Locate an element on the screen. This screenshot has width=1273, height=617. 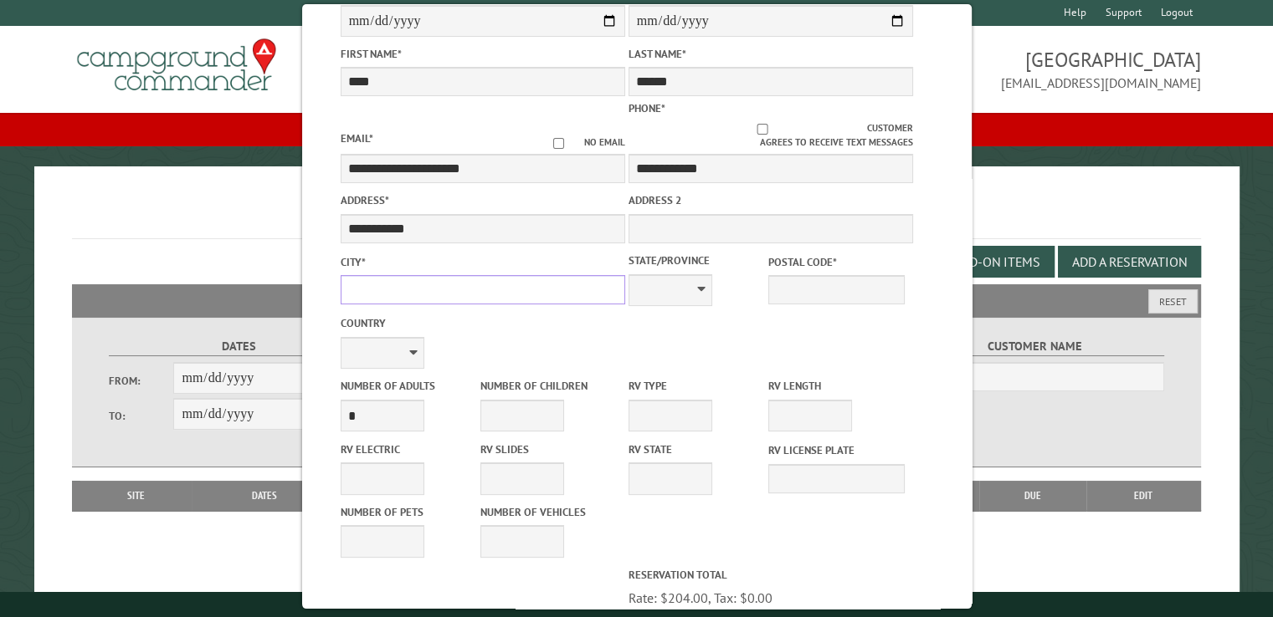
label: Number of Adults is located at coordinates (407, 386).